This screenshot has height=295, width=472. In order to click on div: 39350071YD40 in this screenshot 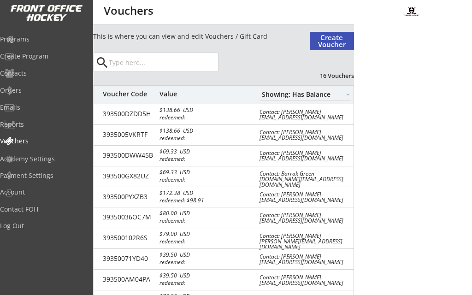, I will do `click(128, 258)`.